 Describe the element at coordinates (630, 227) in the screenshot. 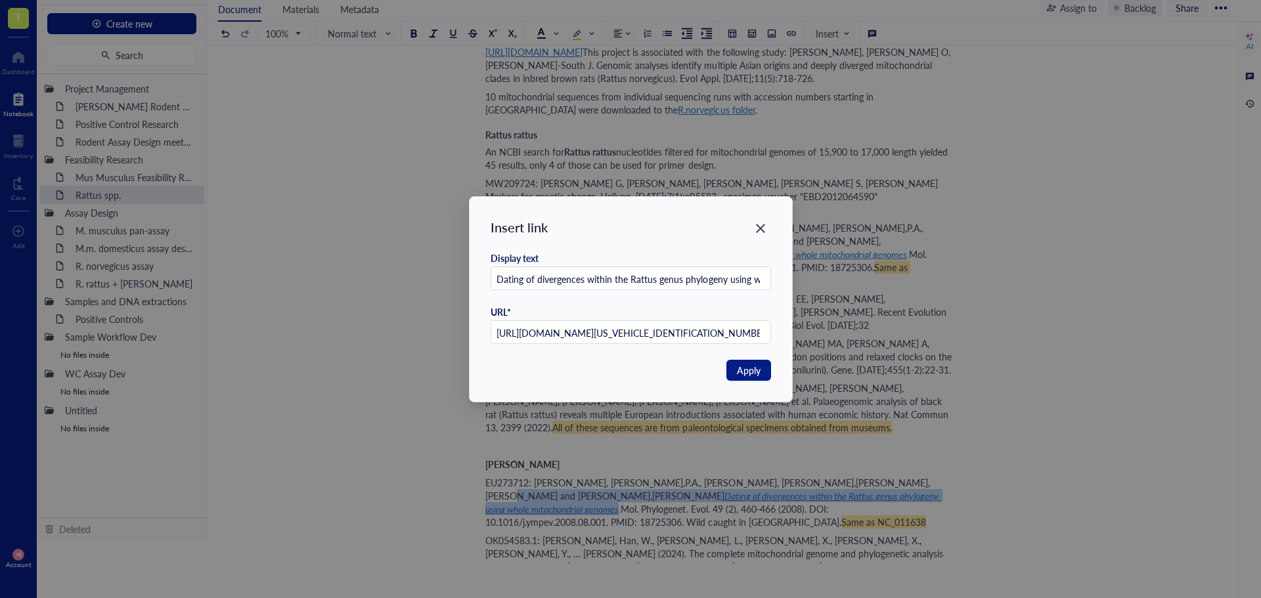

I see `div: Insert link` at that location.